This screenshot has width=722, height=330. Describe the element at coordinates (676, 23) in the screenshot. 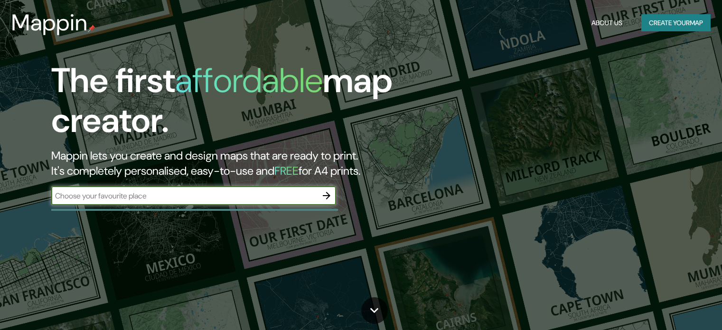

I see `button: Create yourmap` at that location.